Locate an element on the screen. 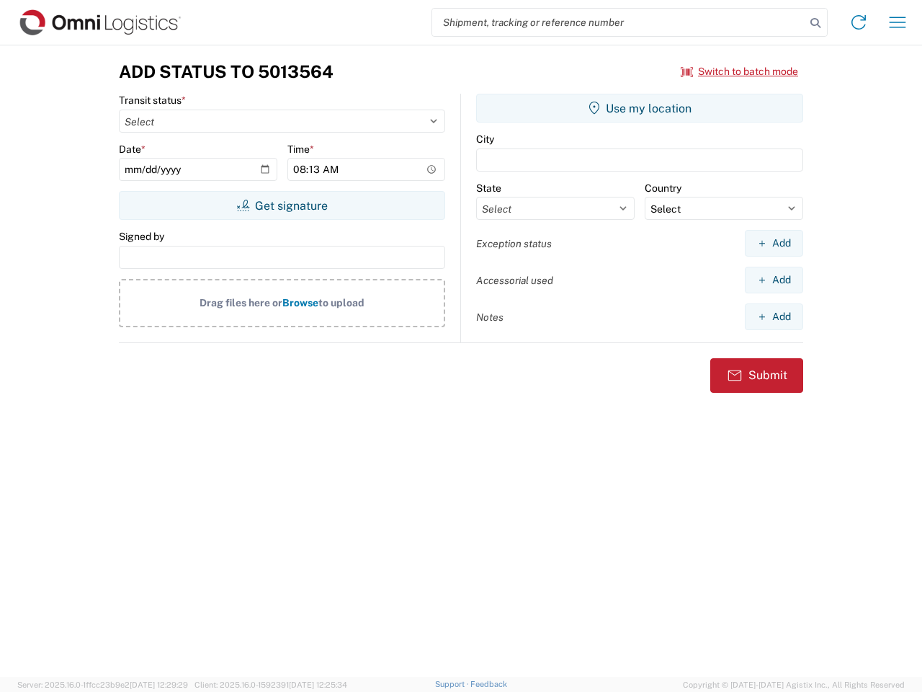 Image resolution: width=922 pixels, height=692 pixels. a: Feedback is located at coordinates (488, 684).